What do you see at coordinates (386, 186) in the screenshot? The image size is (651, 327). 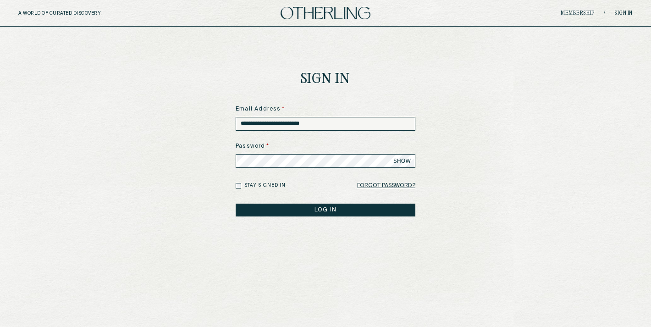 I see `a: Forgot Password?` at bounding box center [386, 186].